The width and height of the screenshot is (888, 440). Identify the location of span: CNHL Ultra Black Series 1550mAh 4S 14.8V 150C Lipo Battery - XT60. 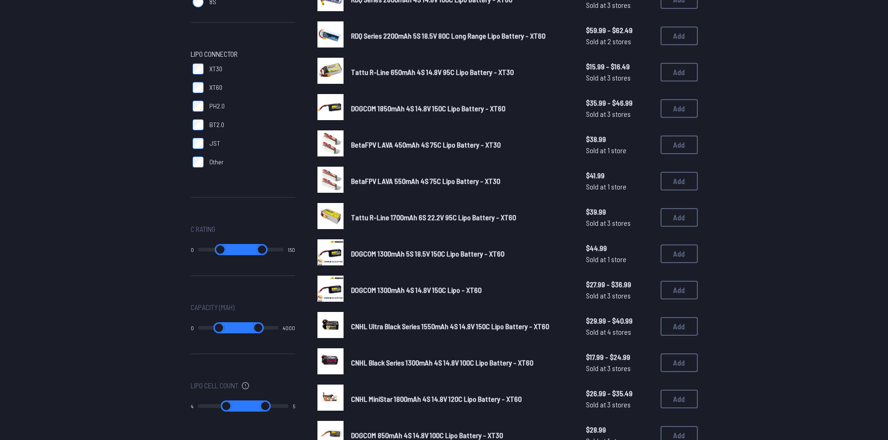
(450, 326).